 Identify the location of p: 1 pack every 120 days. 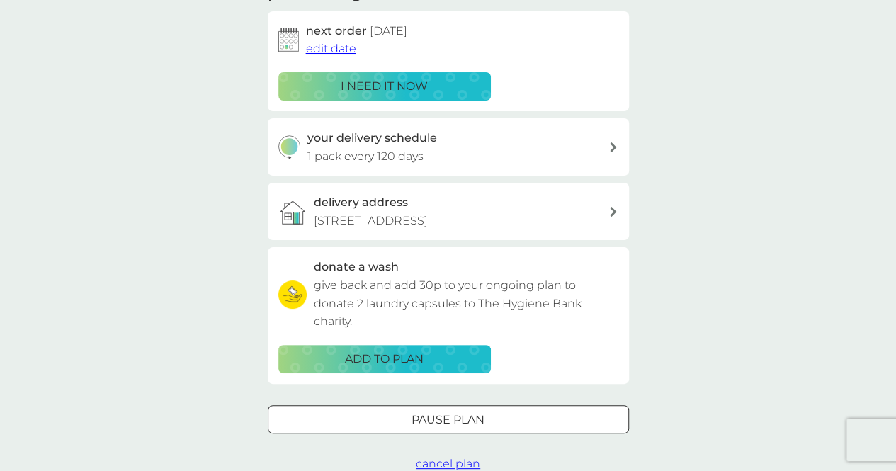
(366, 157).